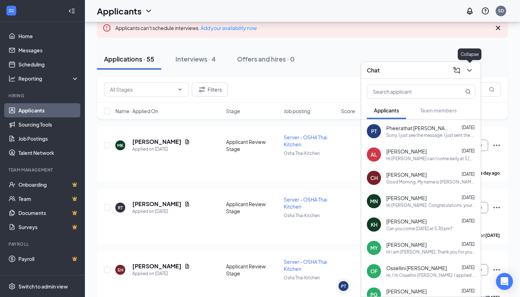  I want to click on span: Name · Applied On, so click(136, 111).